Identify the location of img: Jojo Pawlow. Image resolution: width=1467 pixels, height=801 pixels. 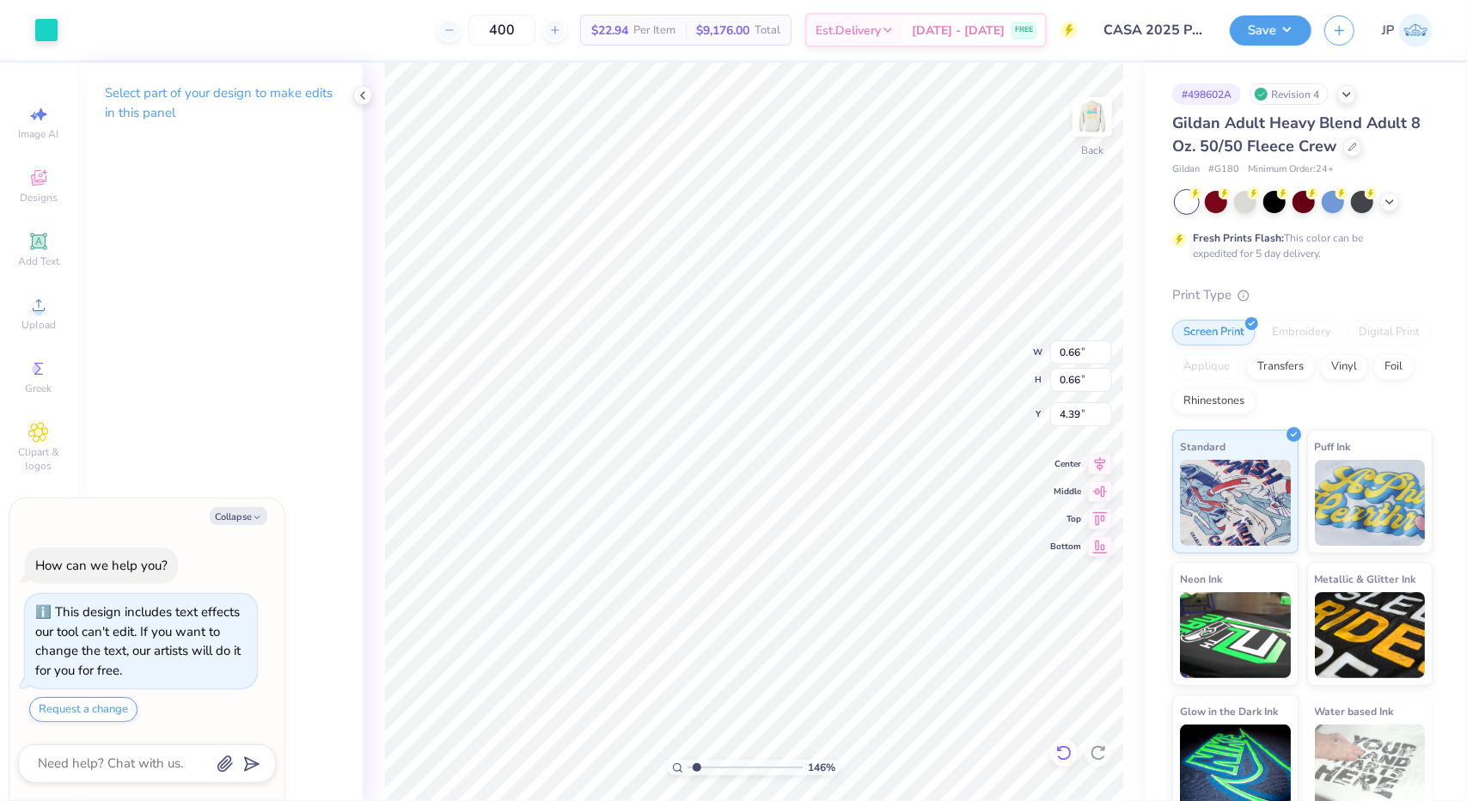
(1416, 30).